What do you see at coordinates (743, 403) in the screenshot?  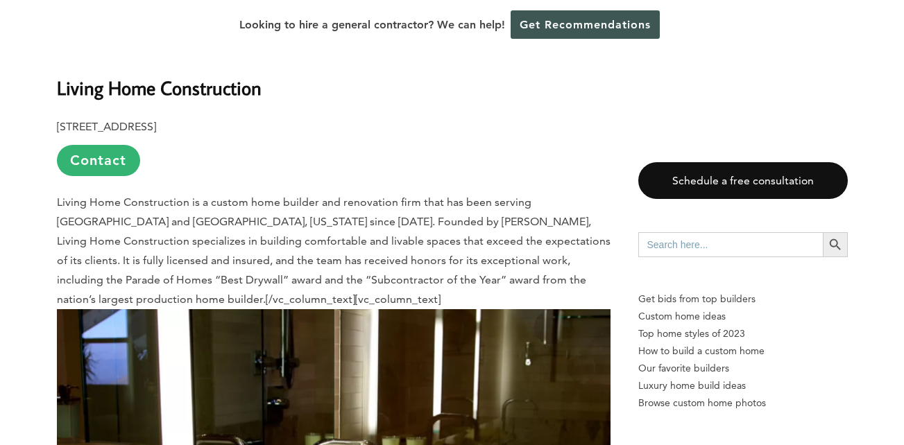 I see `p: Browse custom home photos` at bounding box center [743, 403].